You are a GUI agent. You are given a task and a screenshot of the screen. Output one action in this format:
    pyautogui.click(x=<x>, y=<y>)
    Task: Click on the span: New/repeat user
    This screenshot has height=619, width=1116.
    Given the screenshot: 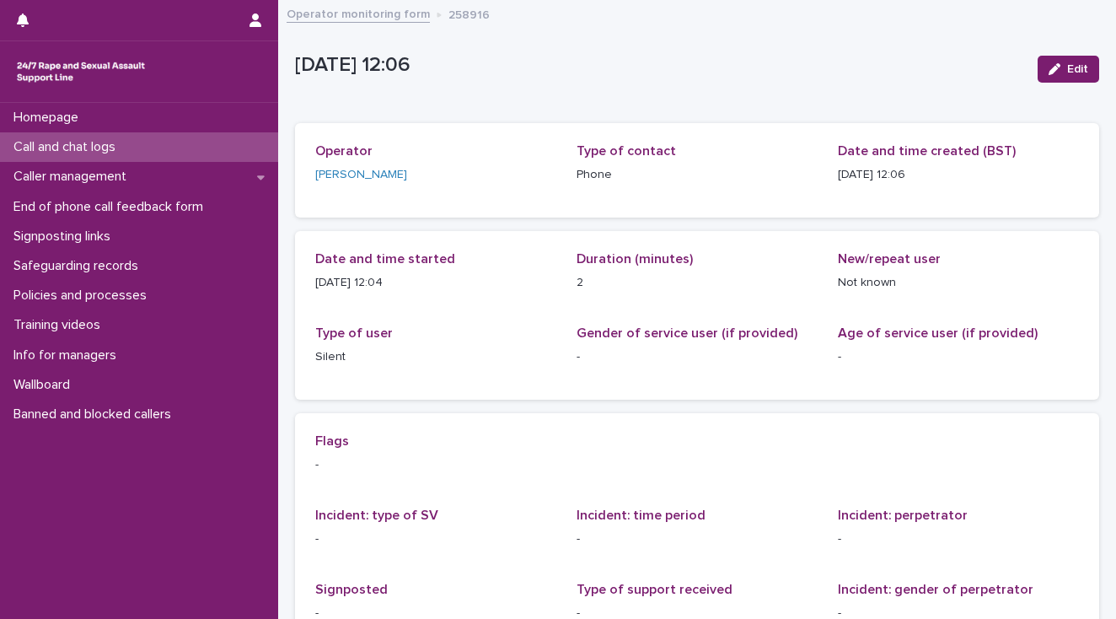 What is the action you would take?
    pyautogui.click(x=890, y=259)
    